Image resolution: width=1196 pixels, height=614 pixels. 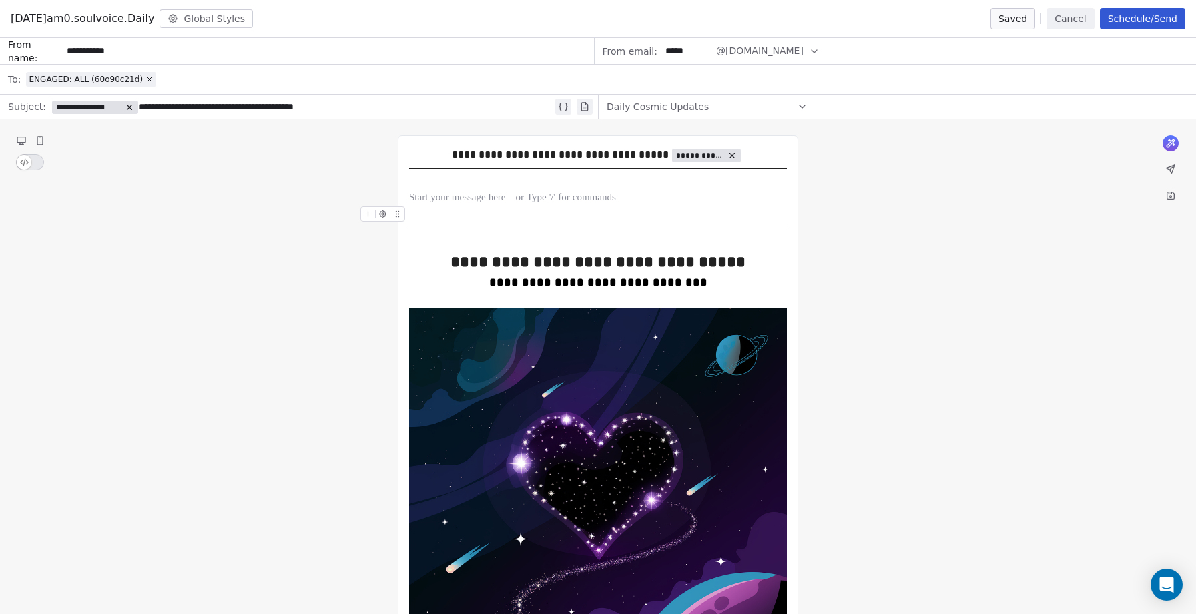 I want to click on span: To:, so click(x=14, y=79).